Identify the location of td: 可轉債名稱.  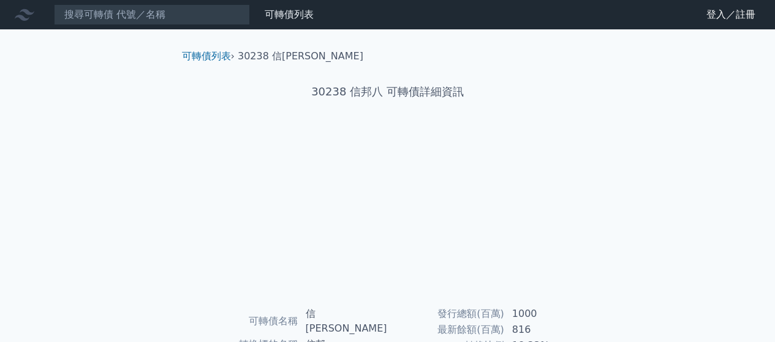
(242, 321).